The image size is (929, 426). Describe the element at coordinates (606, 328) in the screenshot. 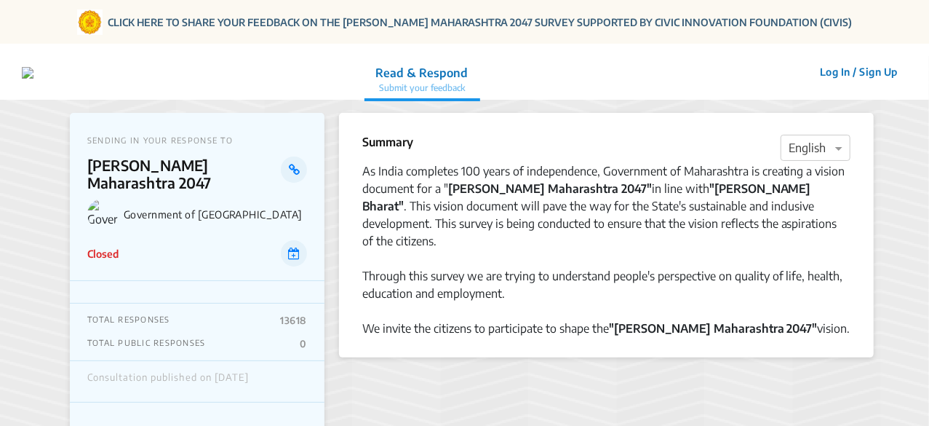

I see `div: We invite the citizens to participate to shape the vision.` at that location.